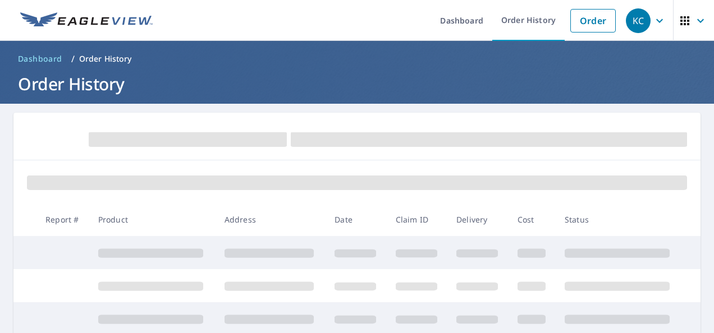 Image resolution: width=714 pixels, height=333 pixels. I want to click on h1: Order History, so click(357, 84).